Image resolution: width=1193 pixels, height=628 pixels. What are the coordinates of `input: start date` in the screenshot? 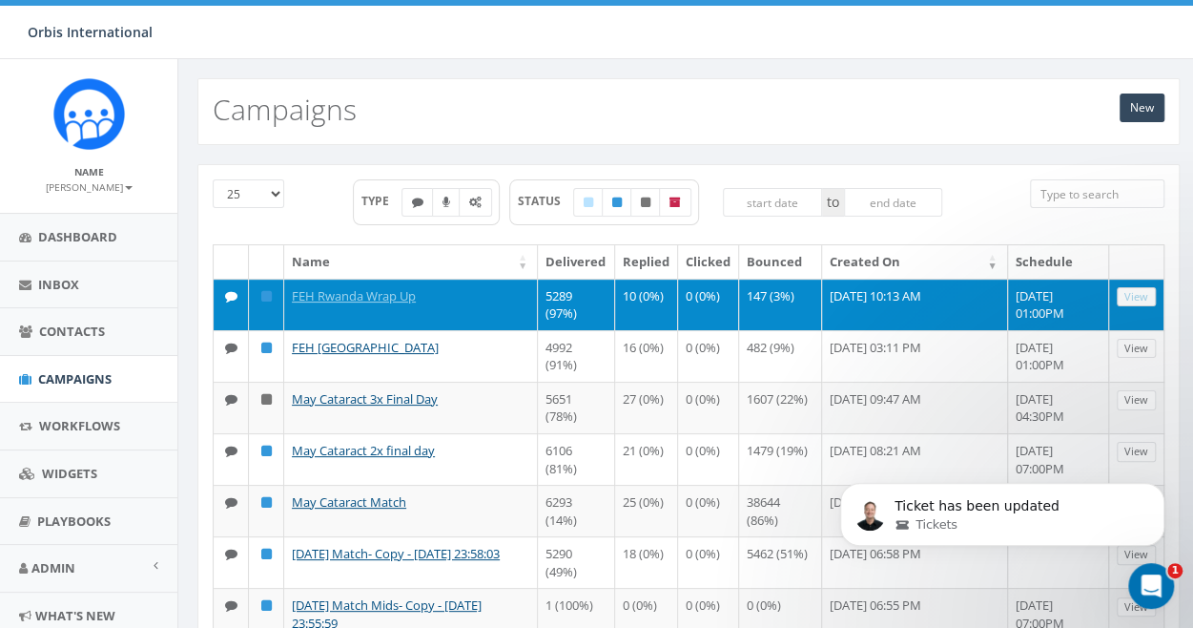 It's located at (773, 202).